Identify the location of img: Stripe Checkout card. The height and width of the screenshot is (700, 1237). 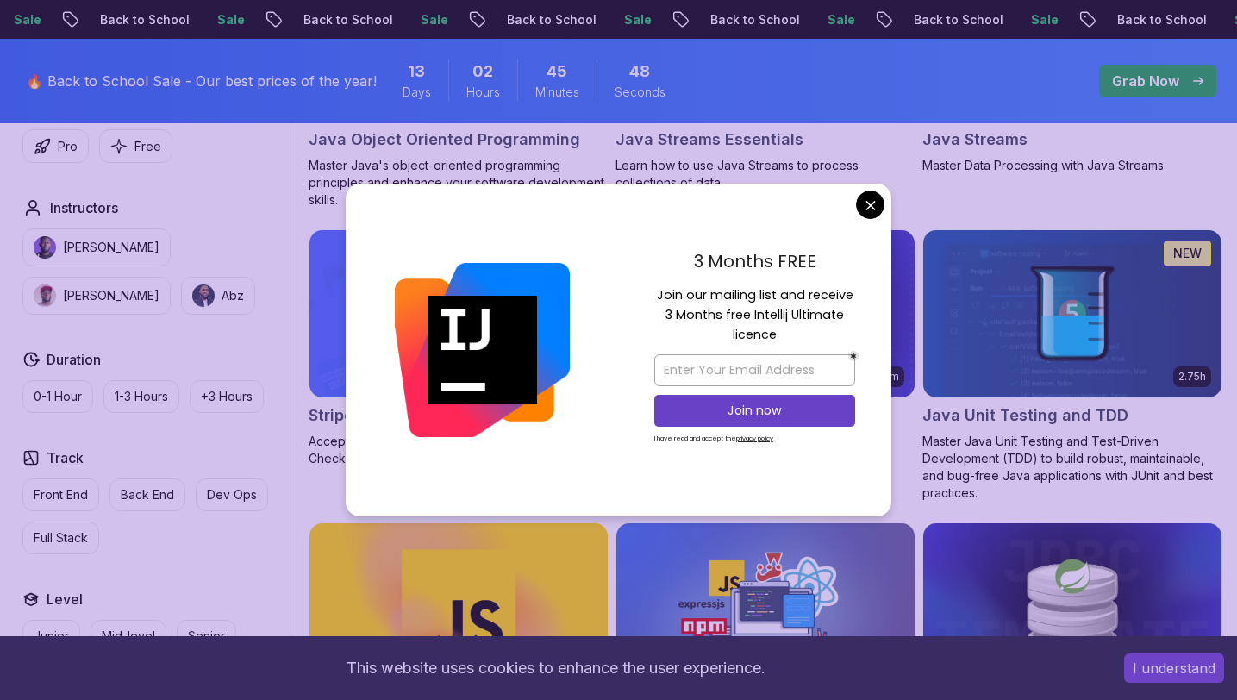
(459, 314).